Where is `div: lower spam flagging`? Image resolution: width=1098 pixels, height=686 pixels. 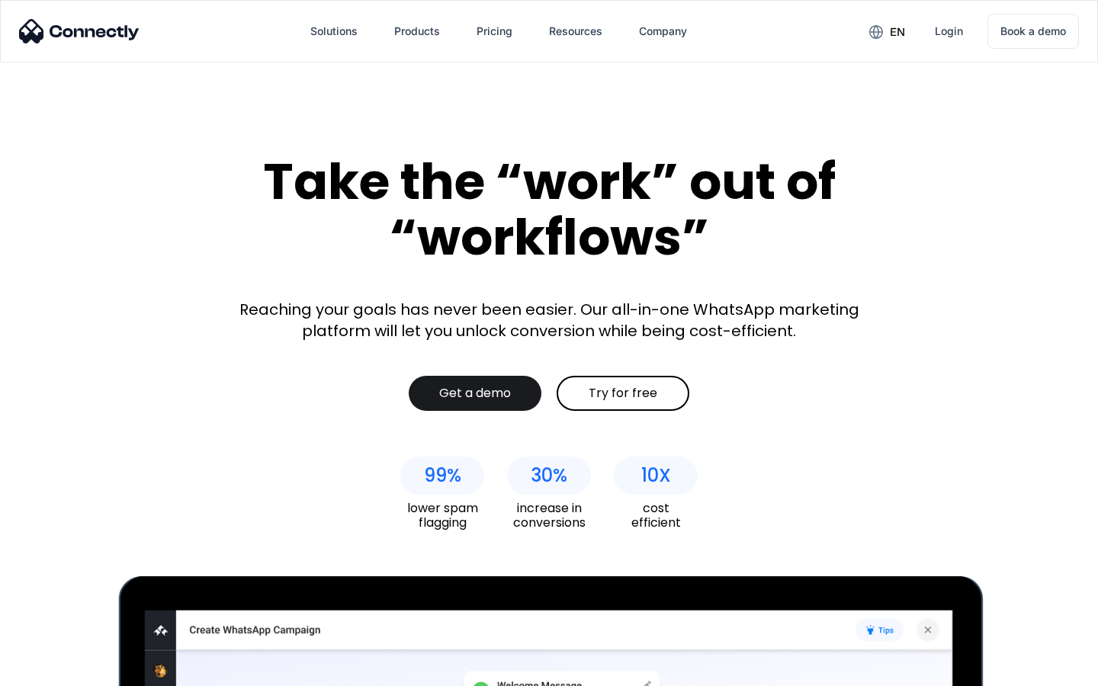 div: lower spam flagging is located at coordinates (442, 515).